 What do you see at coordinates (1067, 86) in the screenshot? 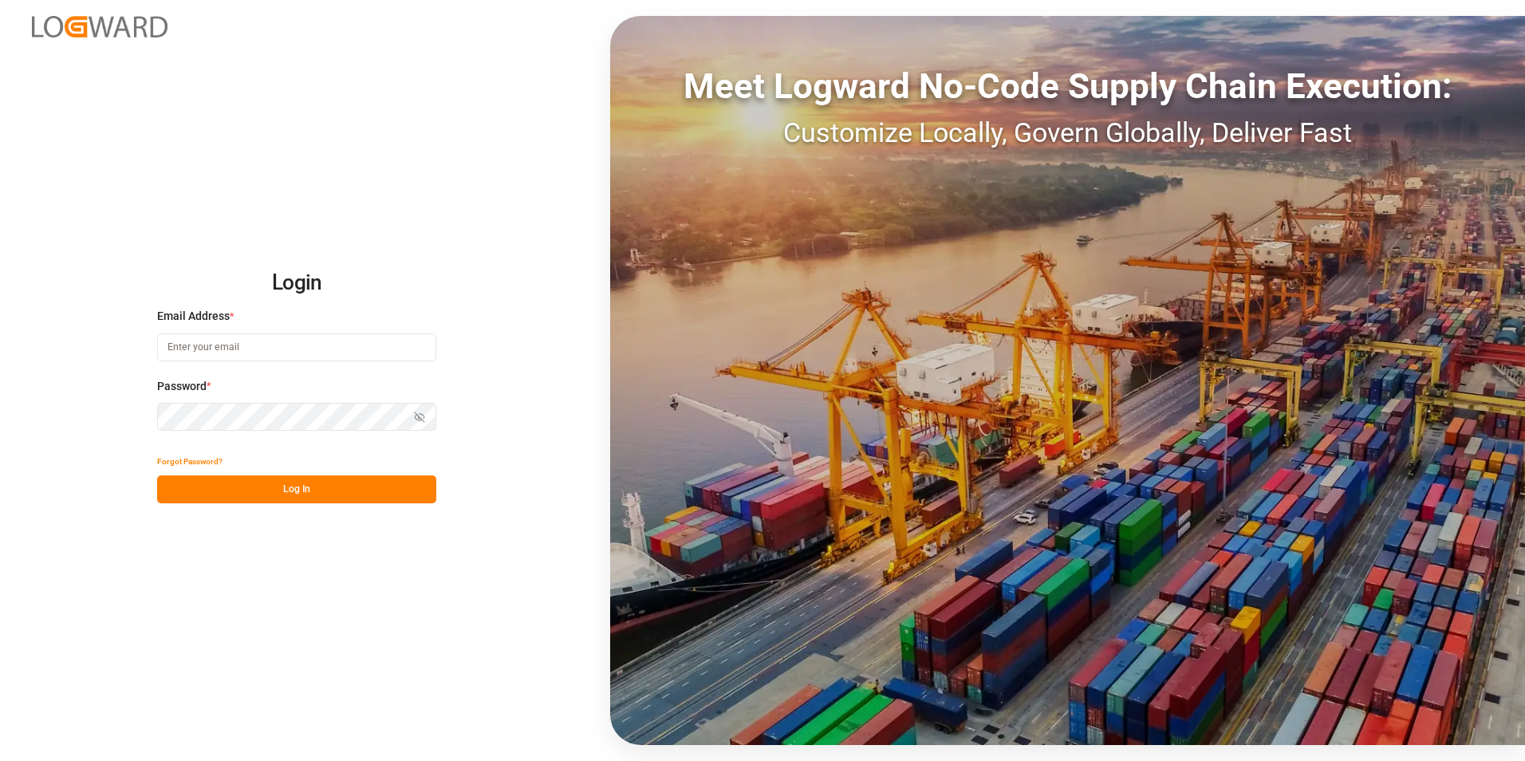
I see `div: Meet Logward No-Code Supply Chain Execution:` at bounding box center [1067, 86].